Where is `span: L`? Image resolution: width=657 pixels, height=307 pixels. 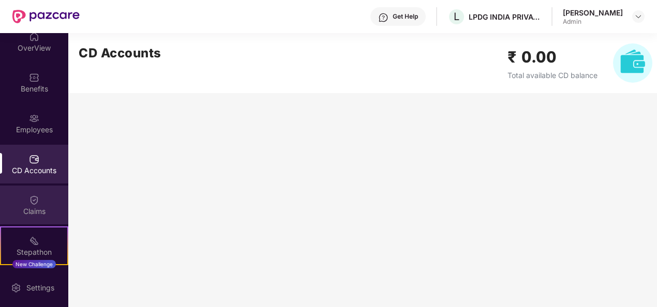 span: L is located at coordinates (456, 17).